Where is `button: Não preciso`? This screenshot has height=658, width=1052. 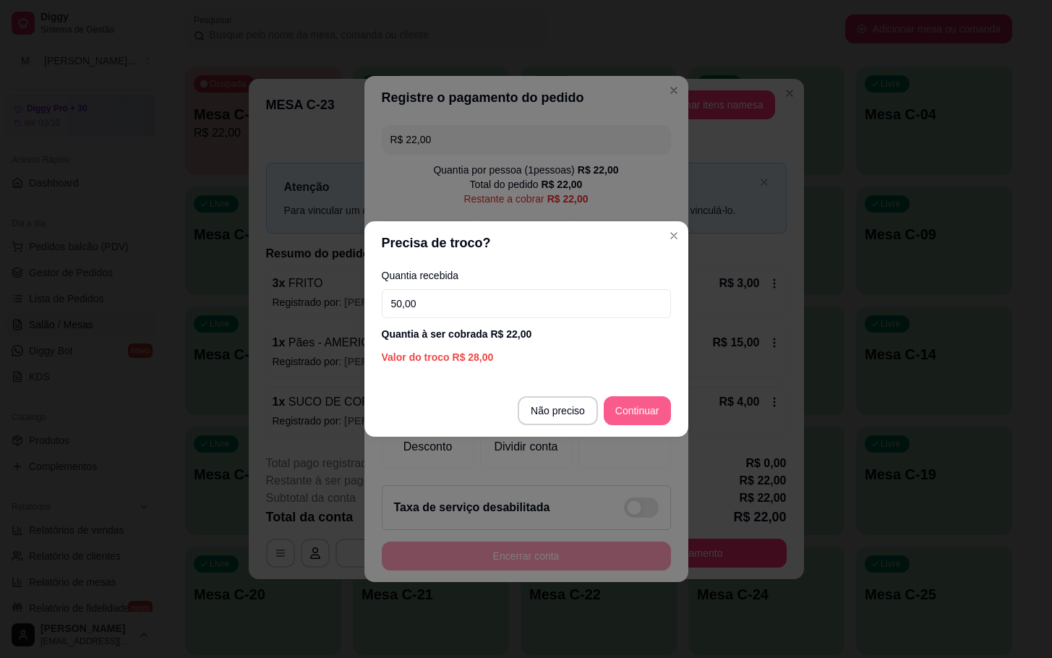 button: Não preciso is located at coordinates (557, 411).